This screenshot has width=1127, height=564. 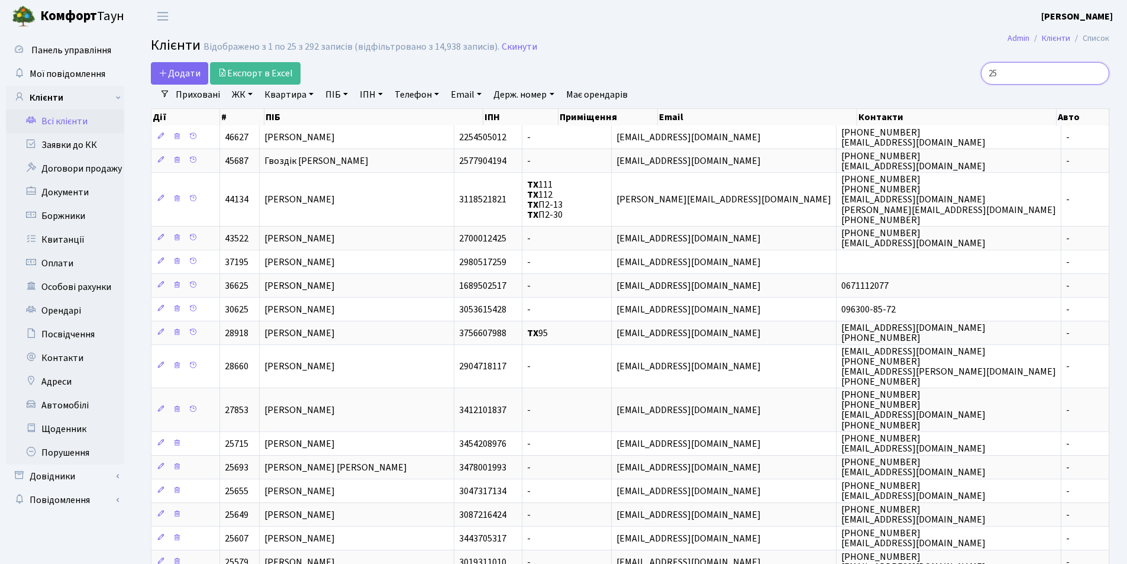 What do you see at coordinates (483, 367) in the screenshot?
I see `span: 2904718117` at bounding box center [483, 367].